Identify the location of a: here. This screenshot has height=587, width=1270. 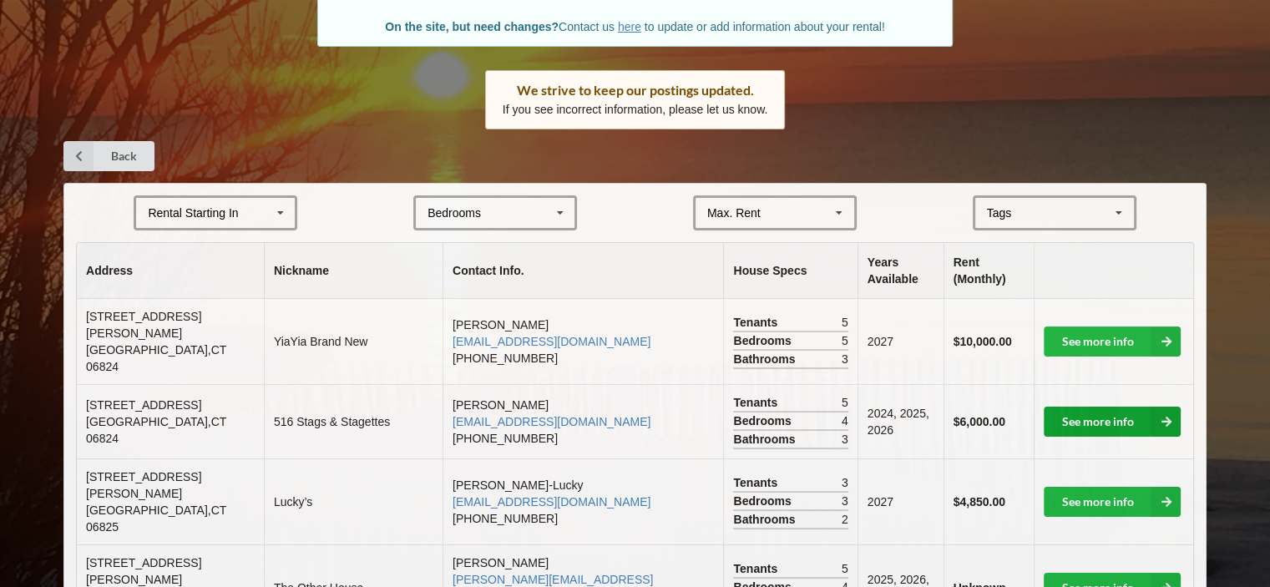
(629, 27).